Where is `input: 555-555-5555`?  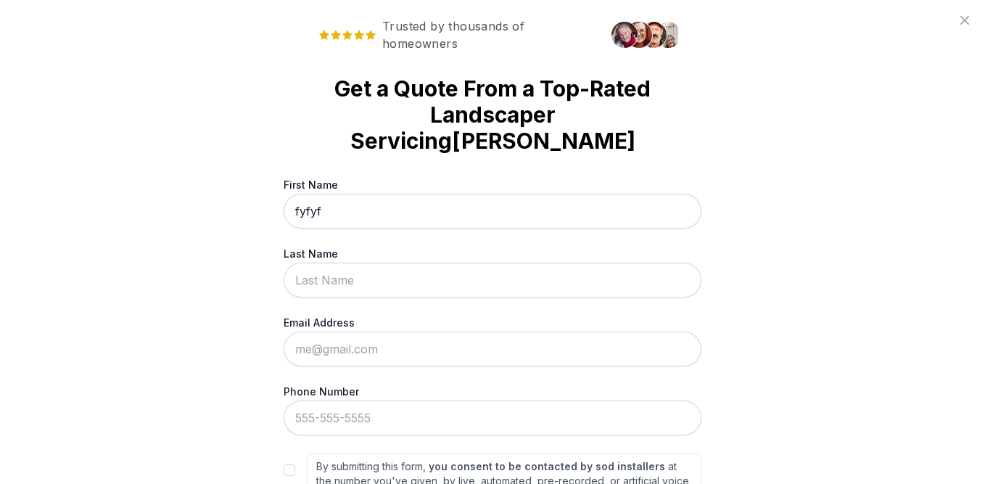
input: 555-555-5555 is located at coordinates (493, 418).